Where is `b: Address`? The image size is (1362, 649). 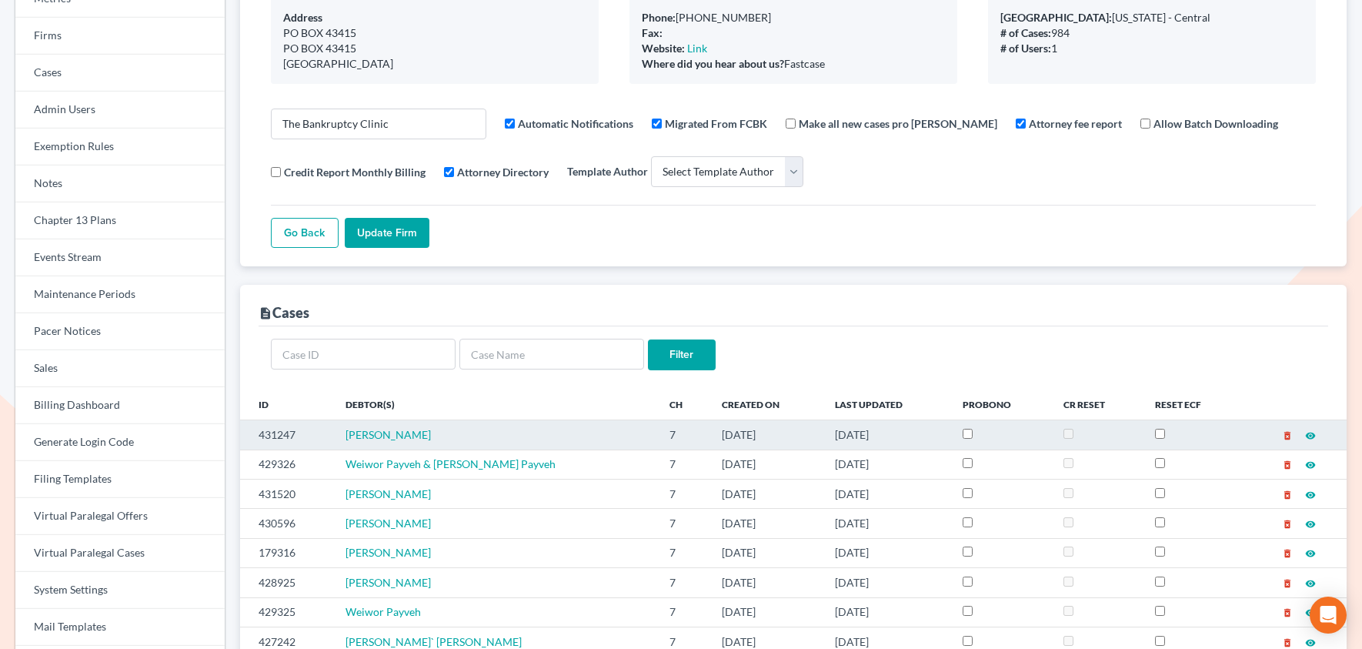
b: Address is located at coordinates (302, 17).